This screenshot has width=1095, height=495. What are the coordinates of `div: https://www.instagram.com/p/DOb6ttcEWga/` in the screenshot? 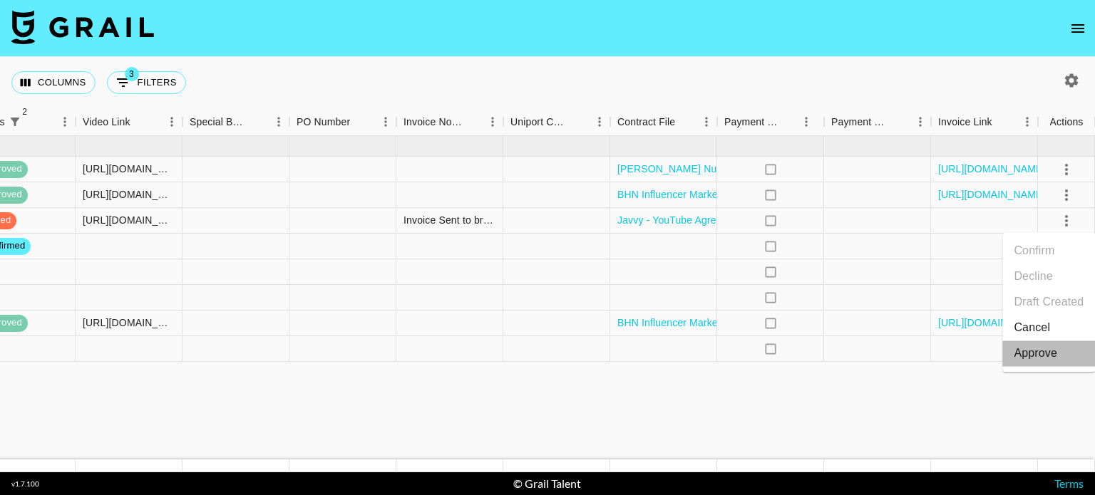 It's located at (128, 195).